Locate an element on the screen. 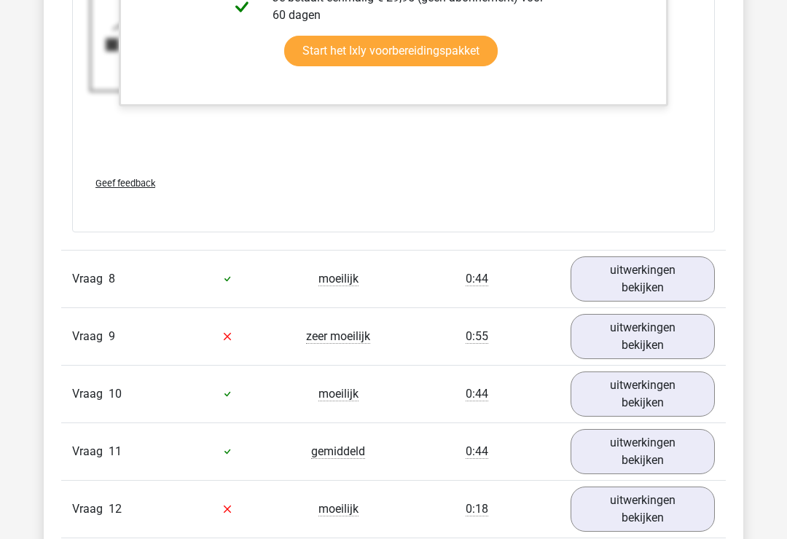  a: Start het Ixly voorbereidingspakket is located at coordinates (390, 51).